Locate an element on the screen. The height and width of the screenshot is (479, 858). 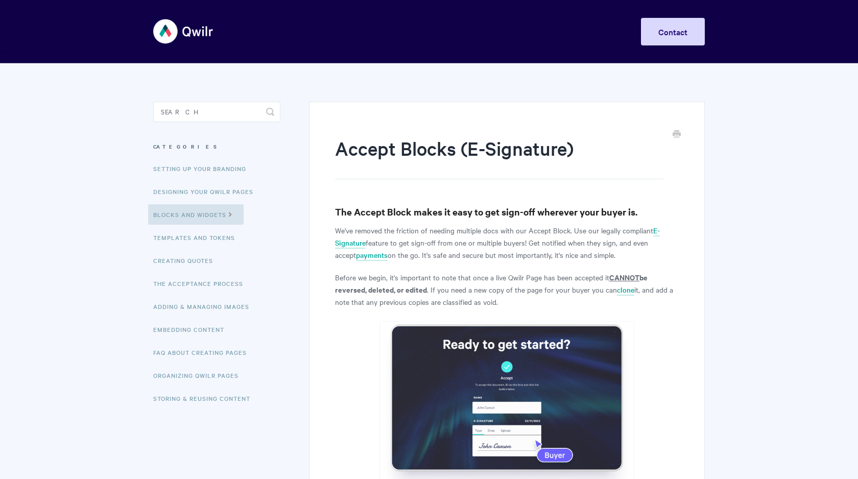
a: Storing & Reusing Content is located at coordinates (205, 398).